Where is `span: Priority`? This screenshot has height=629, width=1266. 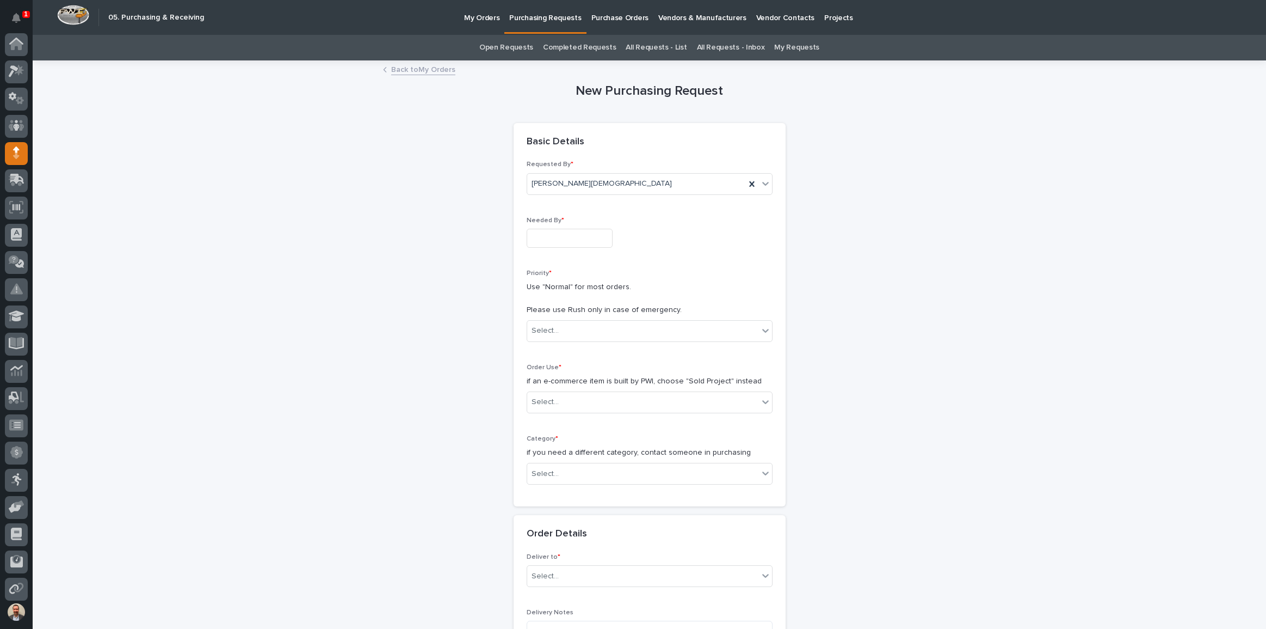 span: Priority is located at coordinates (539, 273).